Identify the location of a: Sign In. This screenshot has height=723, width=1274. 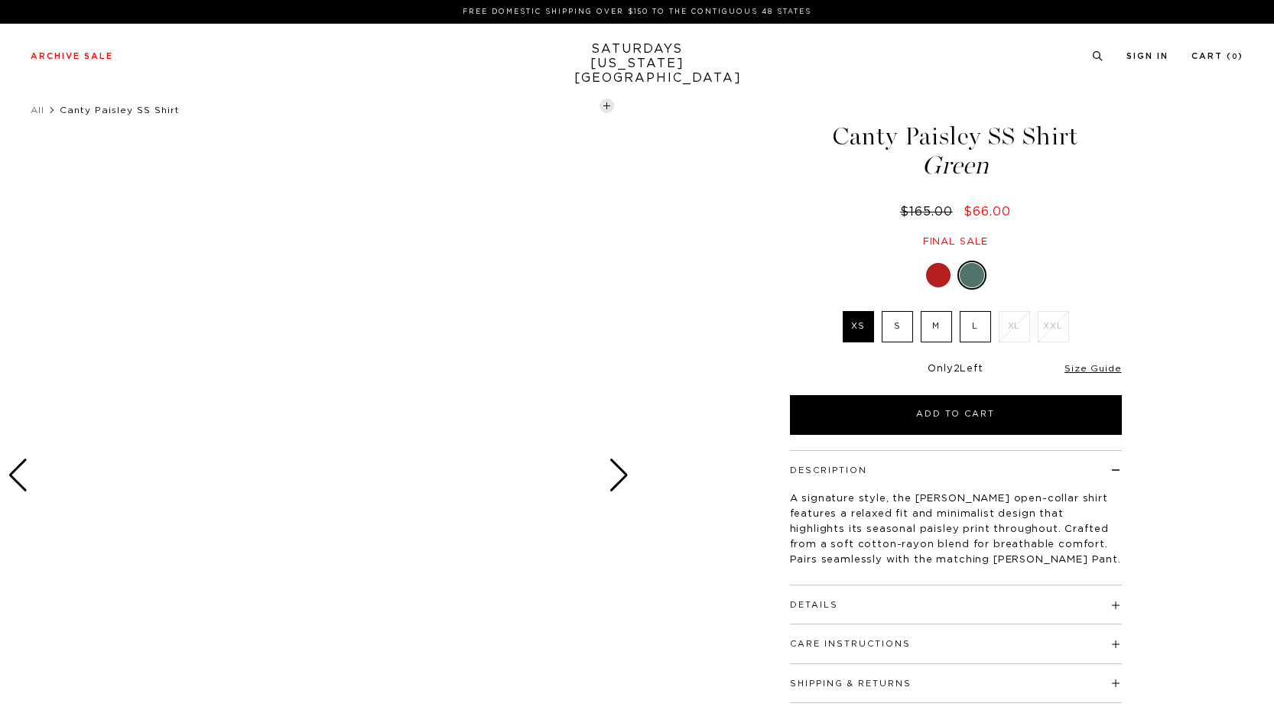
(1147, 56).